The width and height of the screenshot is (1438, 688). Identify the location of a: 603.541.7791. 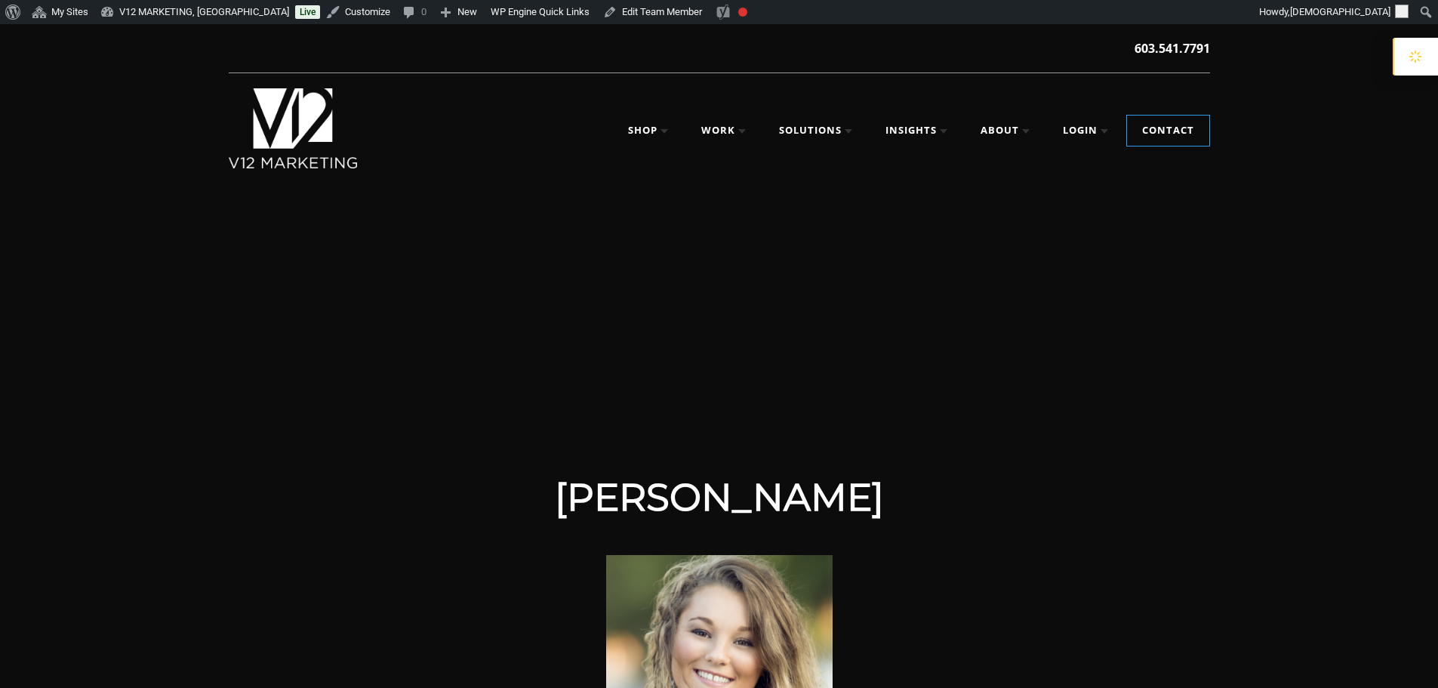
(1172, 48).